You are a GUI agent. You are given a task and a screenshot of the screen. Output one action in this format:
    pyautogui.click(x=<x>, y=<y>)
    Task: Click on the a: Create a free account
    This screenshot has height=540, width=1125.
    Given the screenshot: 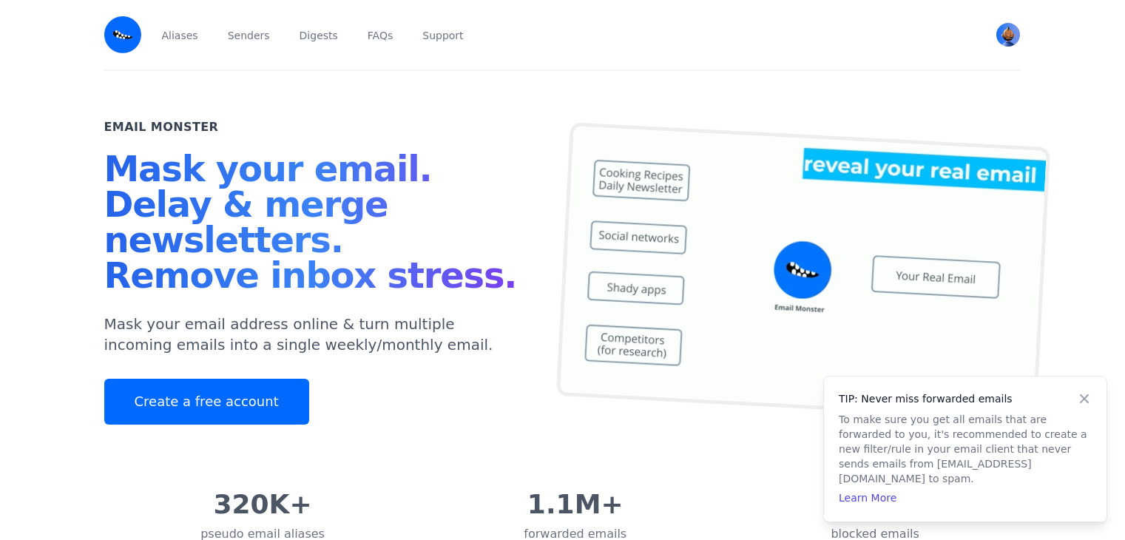 What is the action you would take?
    pyautogui.click(x=206, y=402)
    